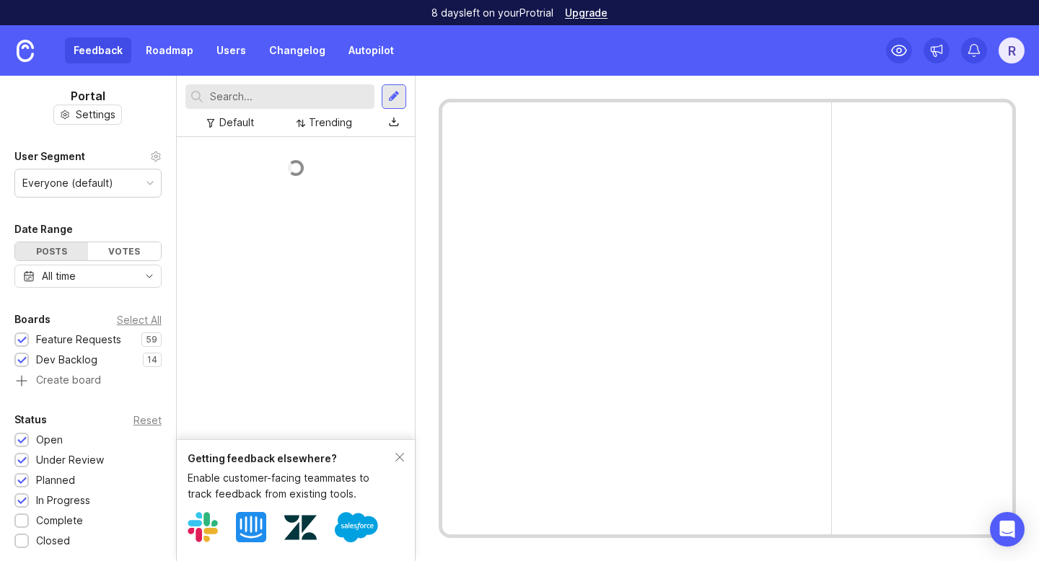  What do you see at coordinates (87, 115) in the screenshot?
I see `a: Settings` at bounding box center [87, 115].